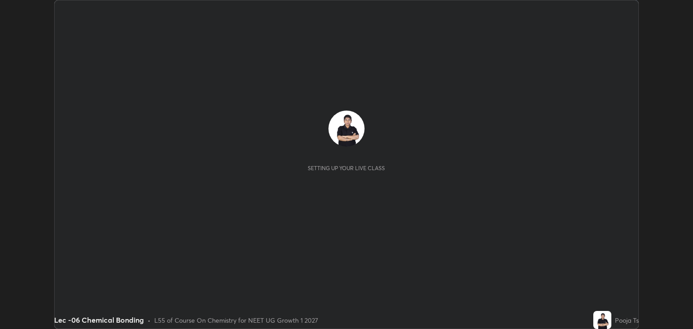 This screenshot has width=693, height=329. What do you see at coordinates (346, 168) in the screenshot?
I see `div: Setting up your live class` at bounding box center [346, 168].